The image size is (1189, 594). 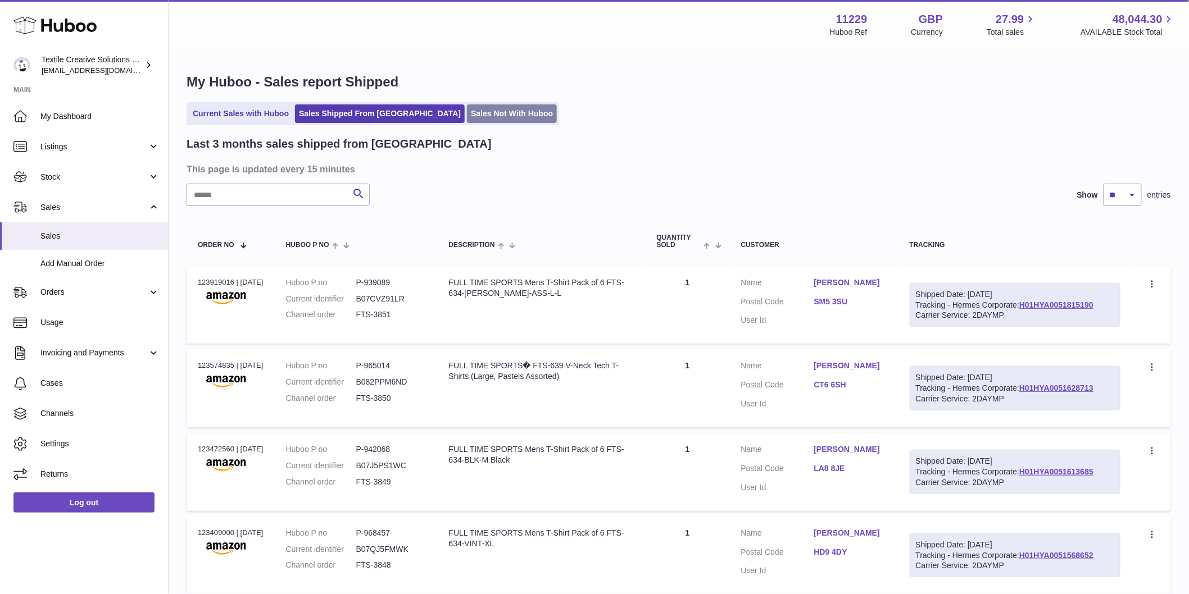 I want to click on span: Returns, so click(x=100, y=474).